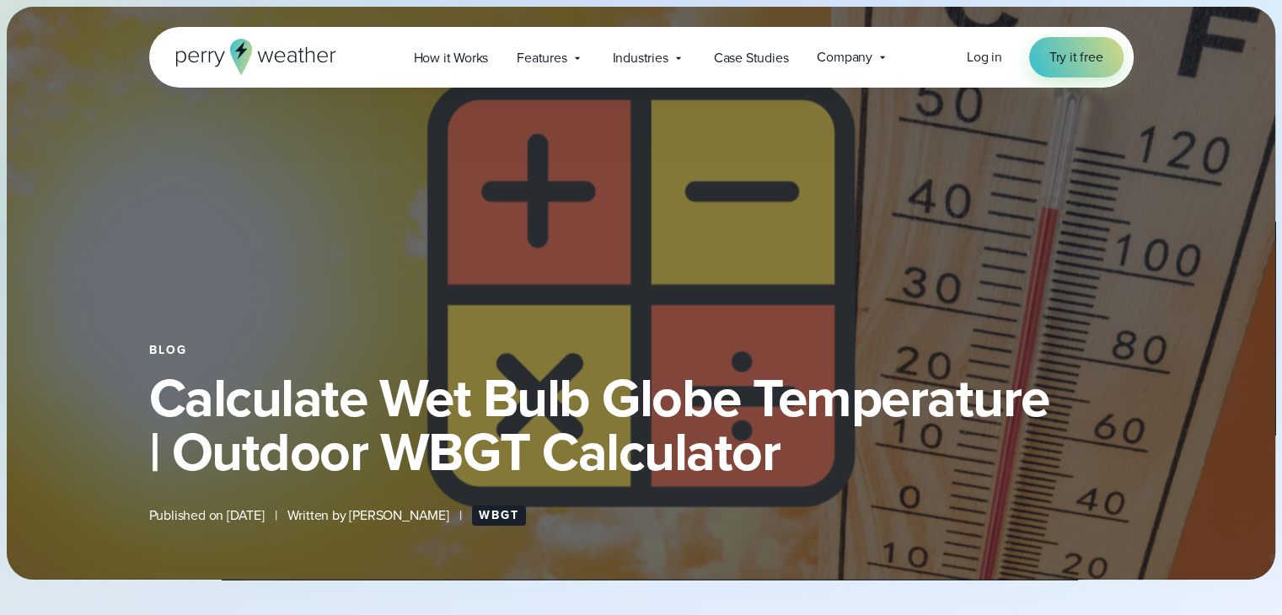 Image resolution: width=1282 pixels, height=615 pixels. What do you see at coordinates (1076, 57) in the screenshot?
I see `a: Try it free` at bounding box center [1076, 57].